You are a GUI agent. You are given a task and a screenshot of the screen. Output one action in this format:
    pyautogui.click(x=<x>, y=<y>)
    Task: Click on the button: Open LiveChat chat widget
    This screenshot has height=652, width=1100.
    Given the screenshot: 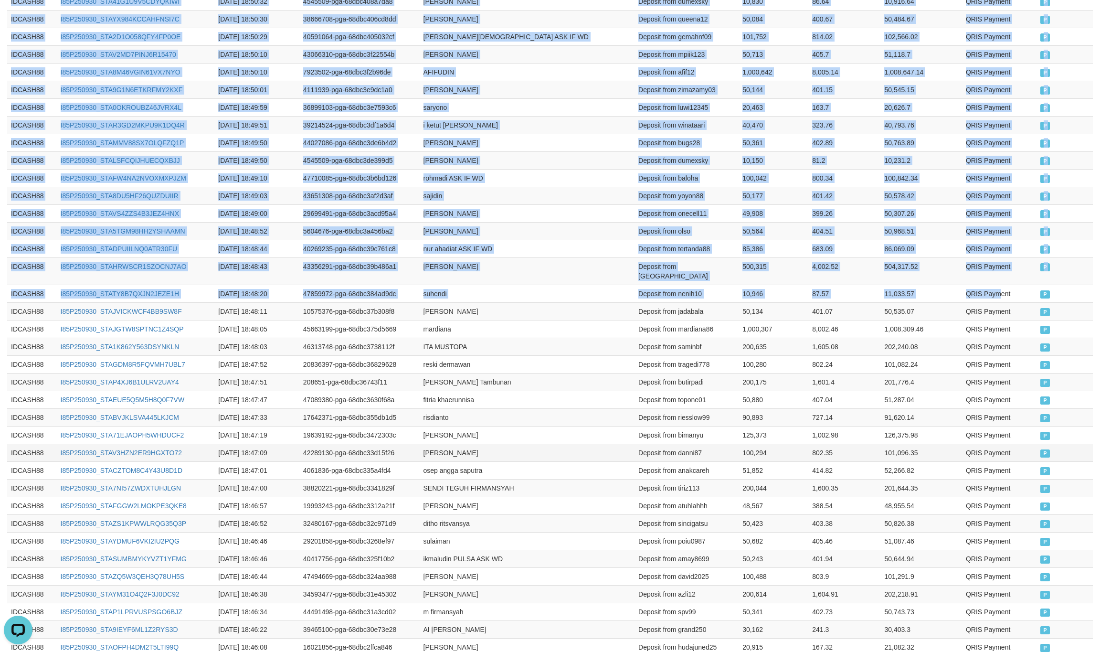 What is the action you would take?
    pyautogui.click(x=18, y=18)
    